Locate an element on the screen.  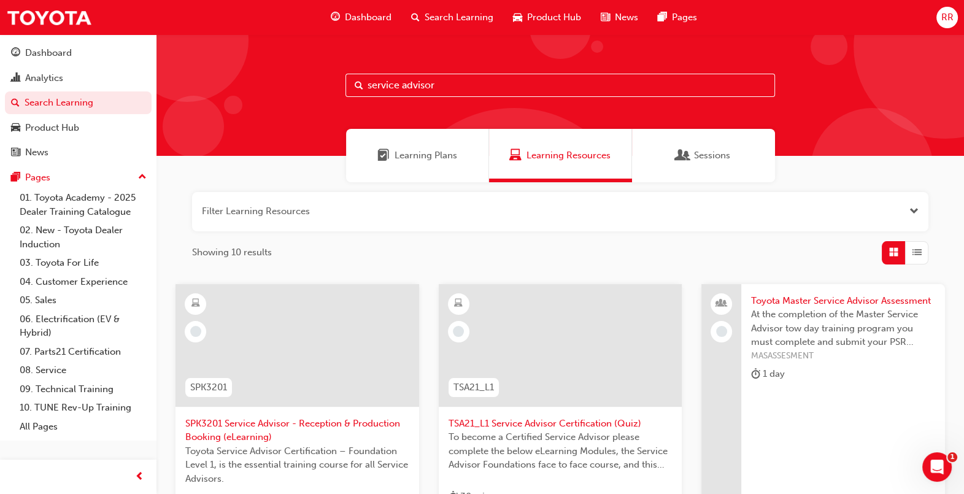
span: At the completion of the Master Service Advisor tow day training program you must complete and su... is located at coordinates (843, 328).